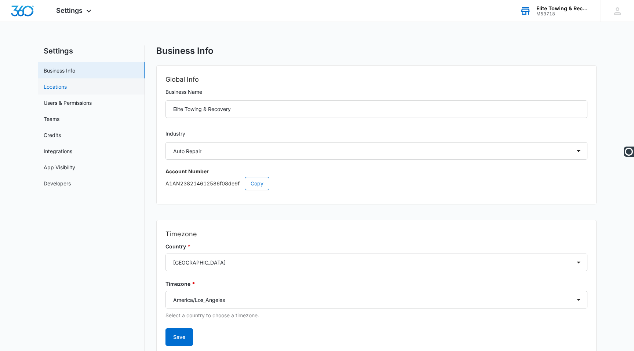  What do you see at coordinates (67, 103) in the screenshot?
I see `a: Users & Permissions` at bounding box center [67, 103].